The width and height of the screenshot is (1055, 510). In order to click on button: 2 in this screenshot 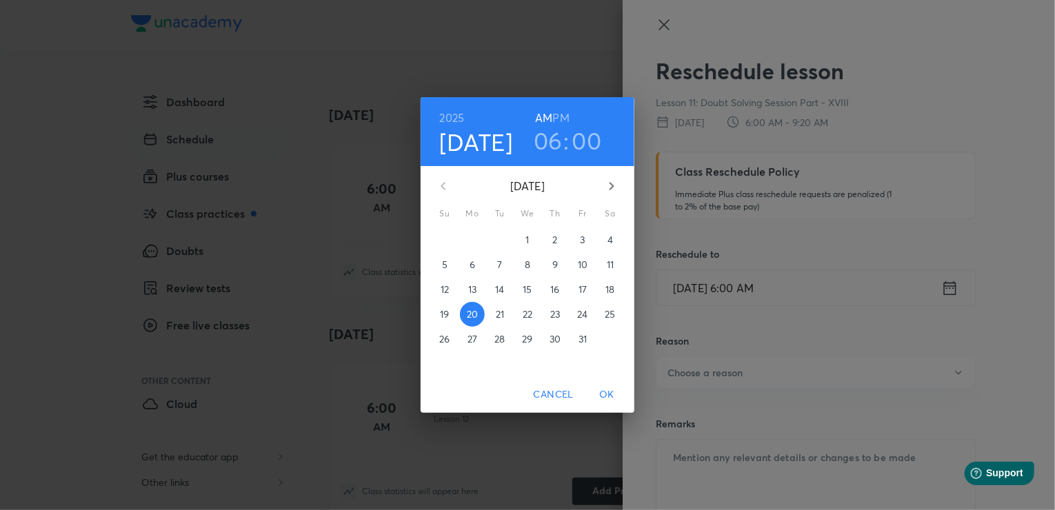, I will do `click(555, 240)`.